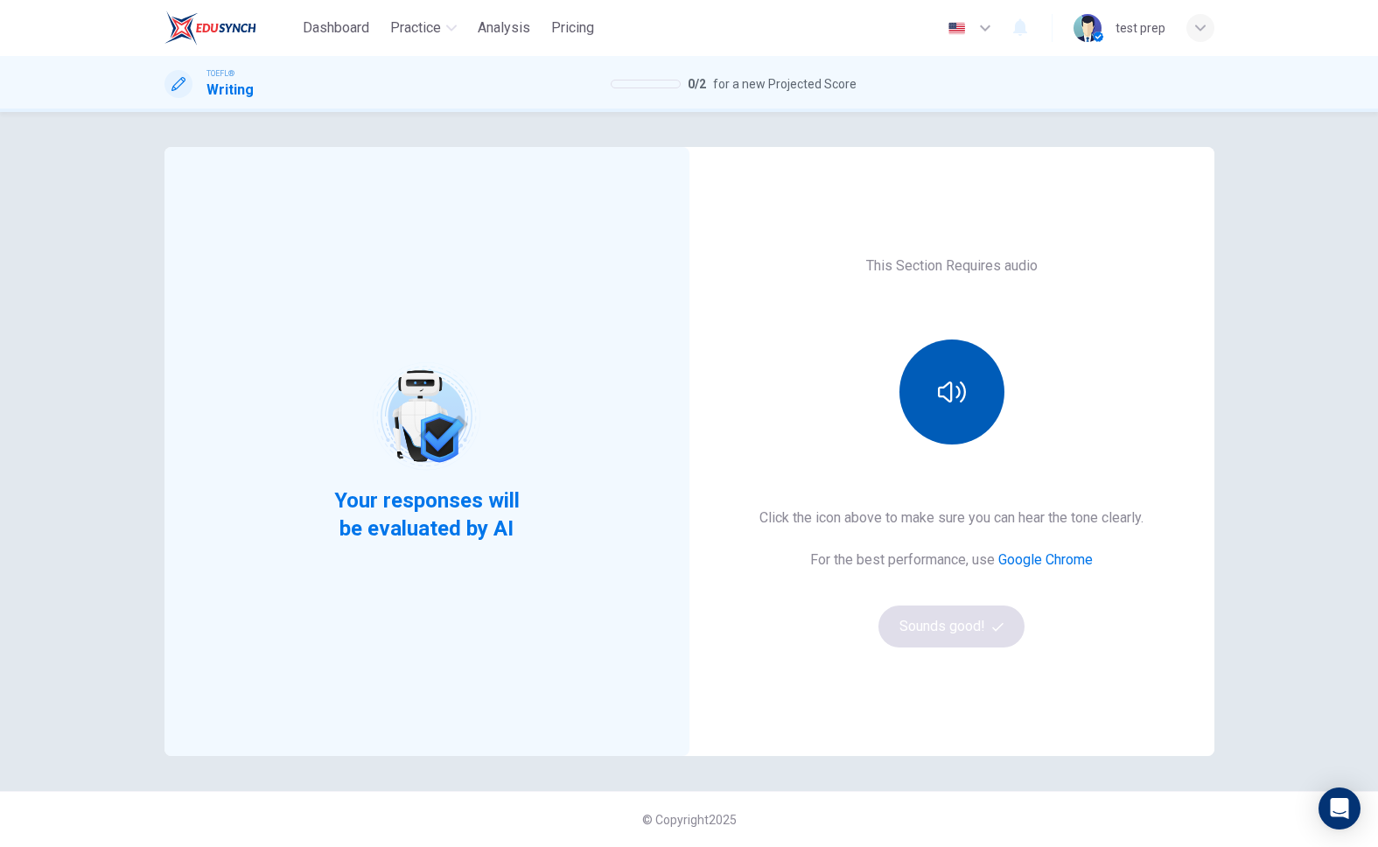 Image resolution: width=1378 pixels, height=847 pixels. Describe the element at coordinates (696, 84) in the screenshot. I see `span: 0 / 2` at that location.